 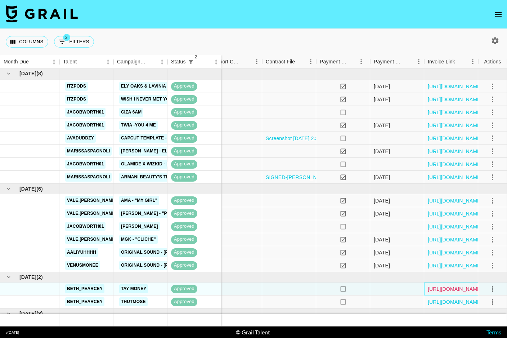 I want to click on div: © Grail Talent, so click(x=253, y=332).